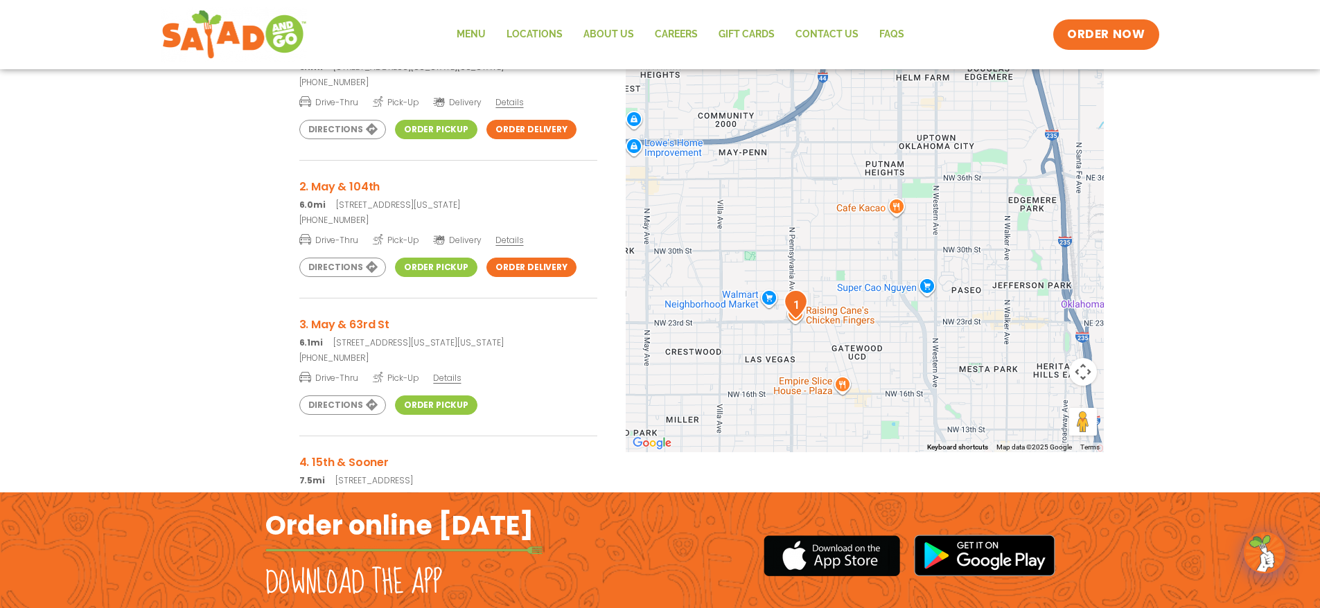 The height and width of the screenshot is (608, 1320). What do you see at coordinates (1034, 447) in the screenshot?
I see `span: Map data ©2025 Google` at bounding box center [1034, 447].